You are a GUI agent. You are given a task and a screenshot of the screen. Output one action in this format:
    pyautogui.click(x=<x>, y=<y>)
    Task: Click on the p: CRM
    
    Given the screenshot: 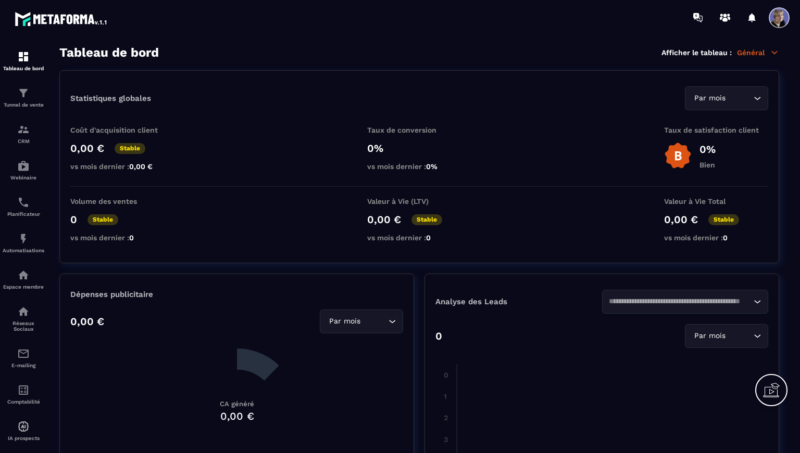 What is the action you would take?
    pyautogui.click(x=23, y=141)
    